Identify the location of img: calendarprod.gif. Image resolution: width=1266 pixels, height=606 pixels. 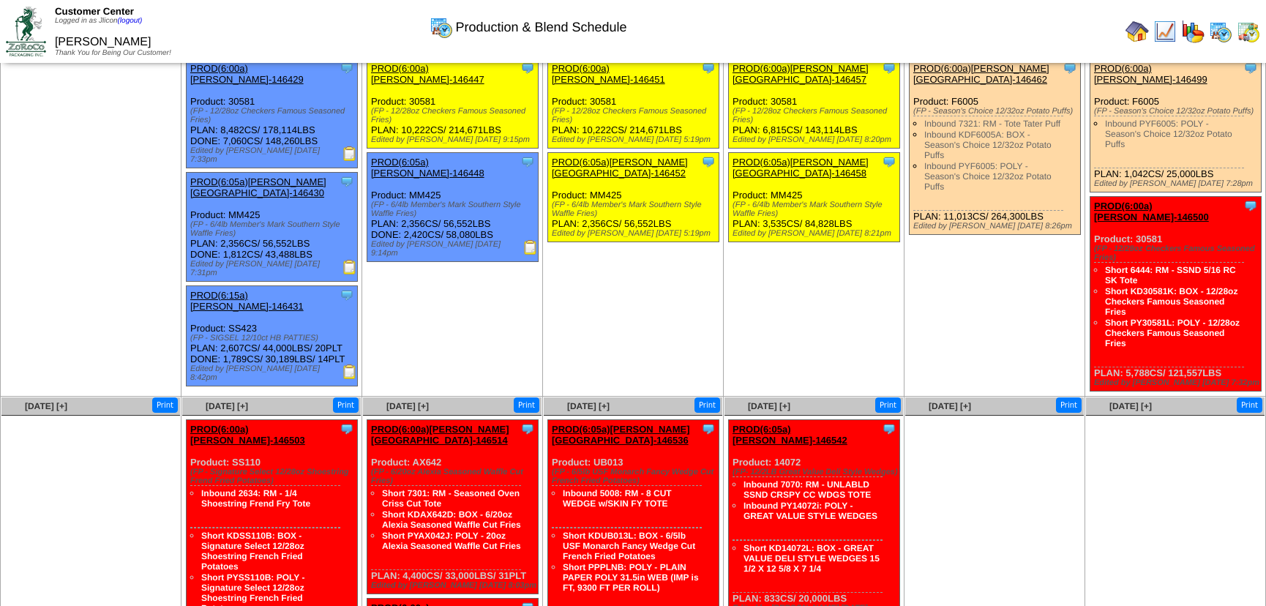
(1221, 31).